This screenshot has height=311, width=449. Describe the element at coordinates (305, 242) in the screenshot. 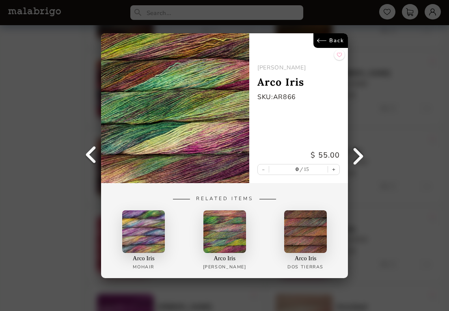

I see `a: Arco IrisDos Tierras` at that location.